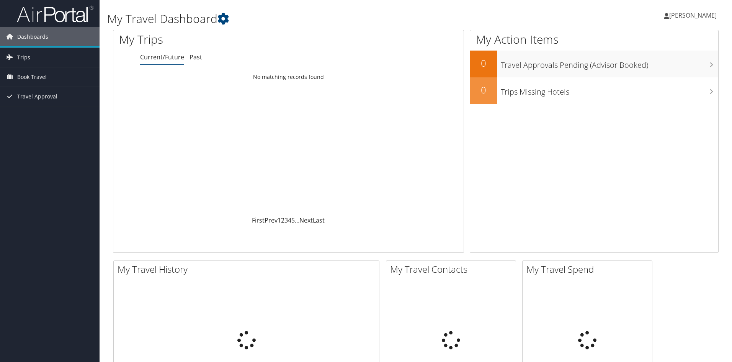  What do you see at coordinates (610, 90) in the screenshot?
I see `h3: Trips Missing Hotels` at bounding box center [610, 90].